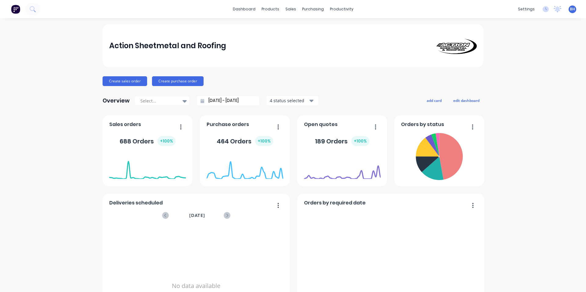  What do you see at coordinates (244, 9) in the screenshot?
I see `a: dashboard` at bounding box center [244, 9].